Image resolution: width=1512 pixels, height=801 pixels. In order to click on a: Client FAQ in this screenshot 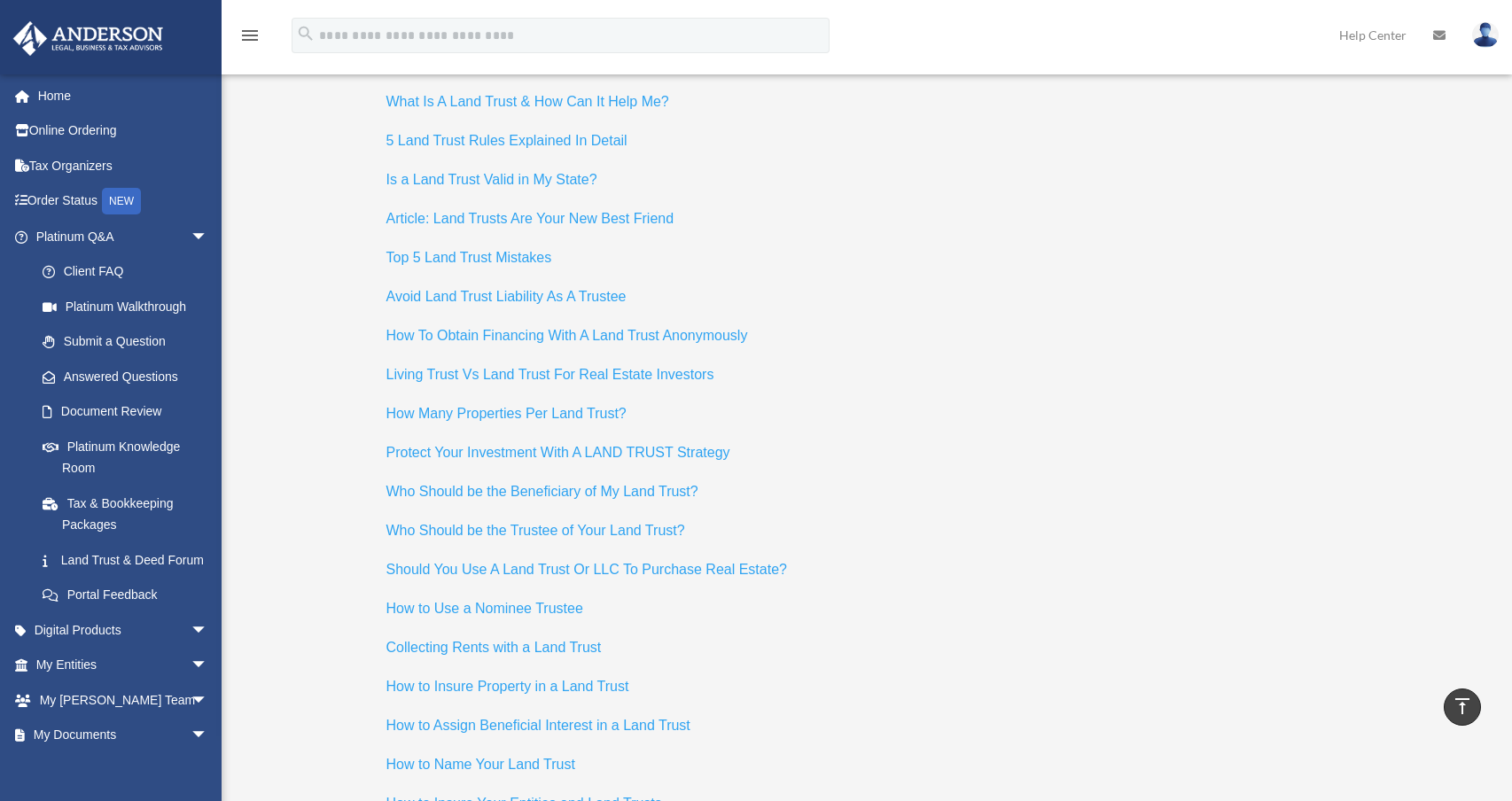, I will do `click(129, 272)`.